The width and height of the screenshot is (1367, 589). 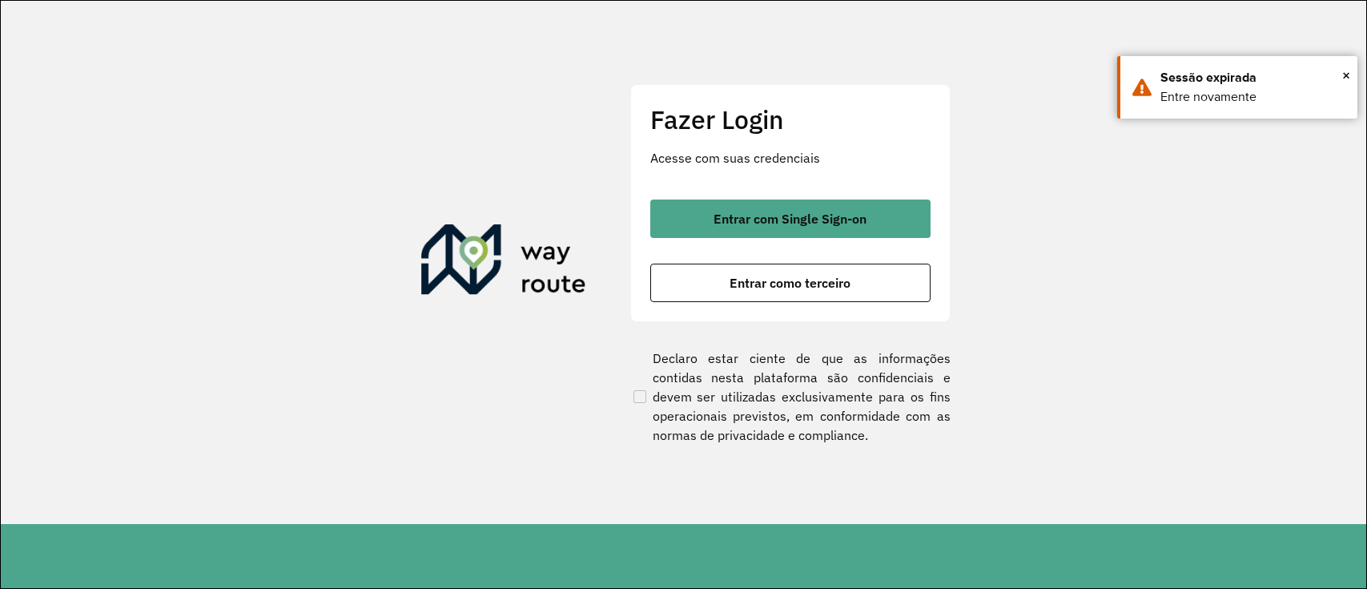 I want to click on div: Entre novamente, so click(x=1253, y=97).